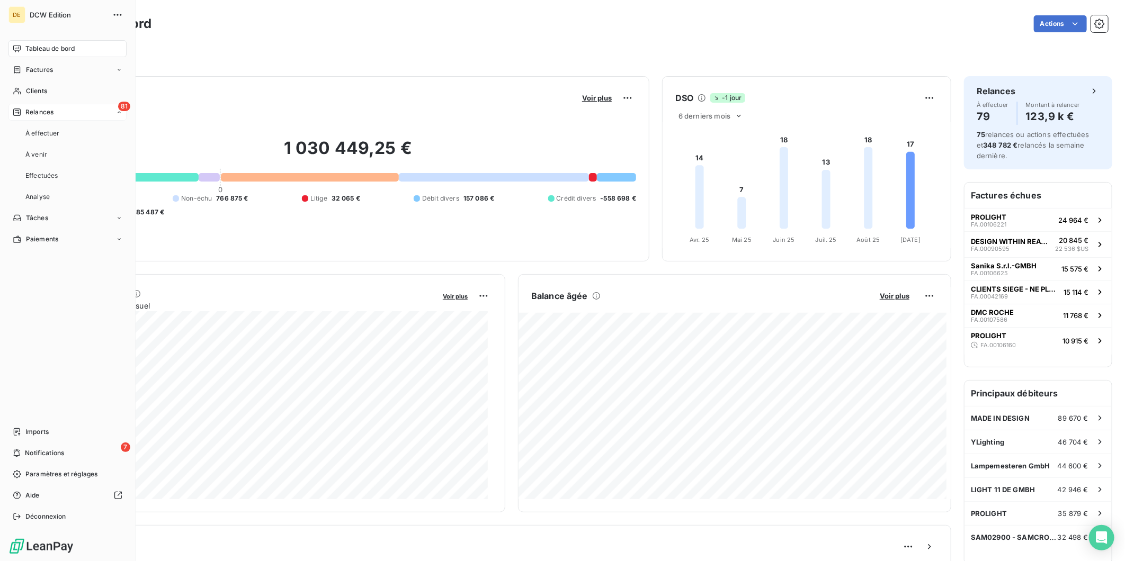 The height and width of the screenshot is (561, 1125). What do you see at coordinates (989, 273) in the screenshot?
I see `span: FA.00106625` at bounding box center [989, 273].